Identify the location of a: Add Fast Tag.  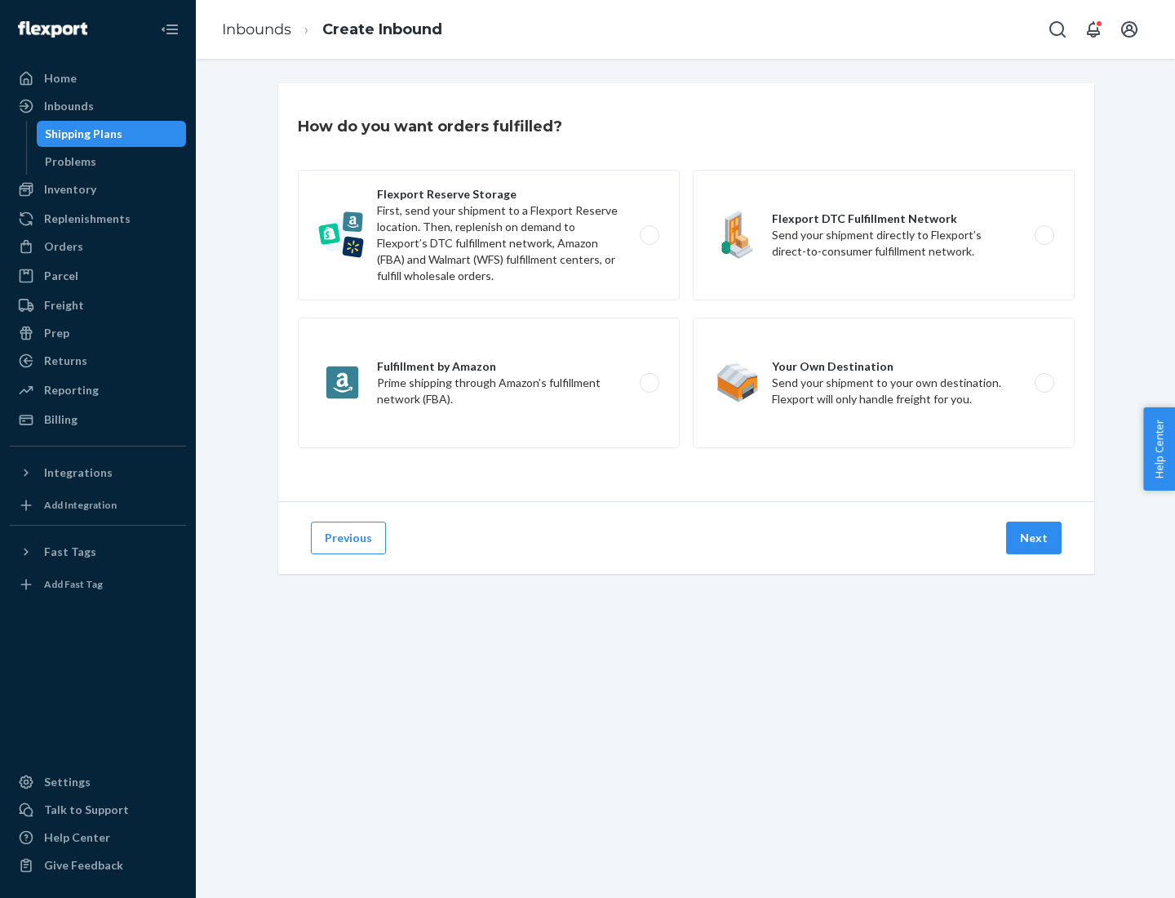
(98, 584).